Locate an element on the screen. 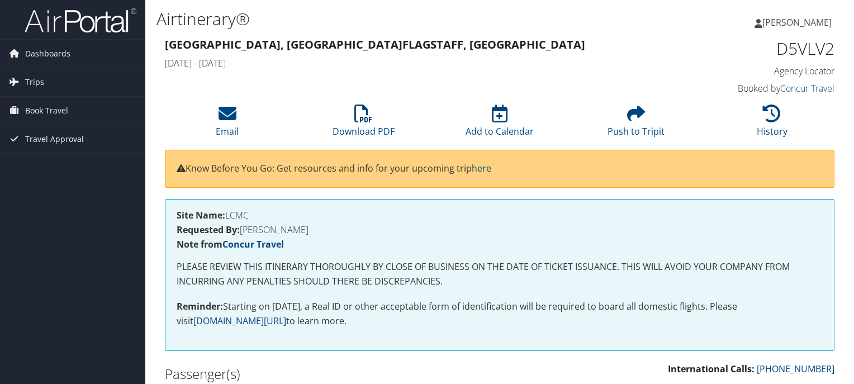 The width and height of the screenshot is (854, 384). a: here is located at coordinates (481, 168).